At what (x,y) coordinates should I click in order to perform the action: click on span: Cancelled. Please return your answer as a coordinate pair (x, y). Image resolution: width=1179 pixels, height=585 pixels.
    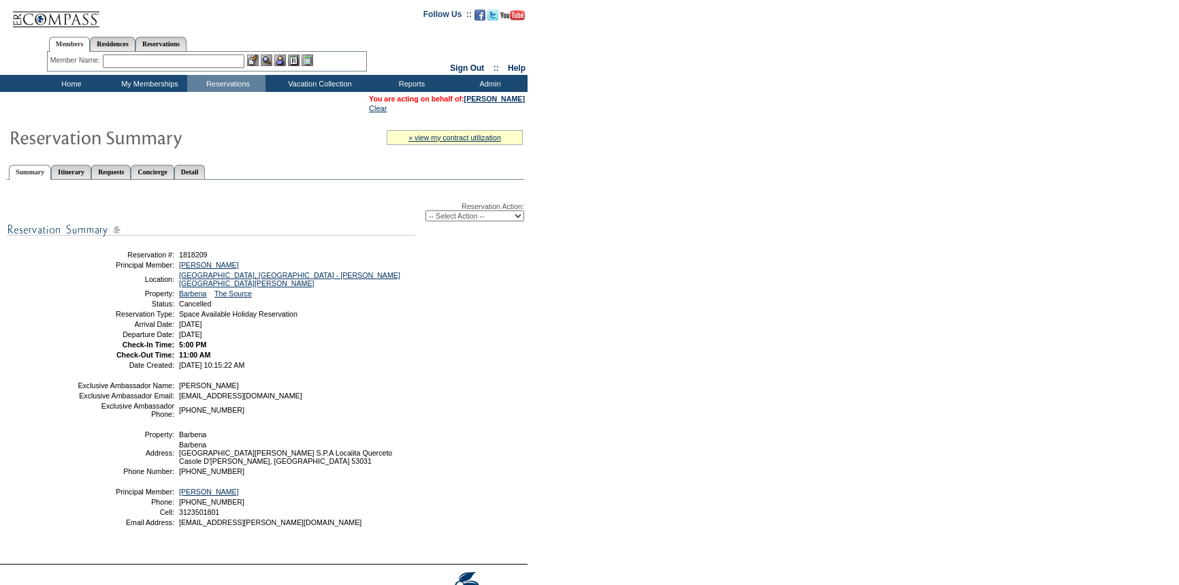
    Looking at the image, I should click on (195, 304).